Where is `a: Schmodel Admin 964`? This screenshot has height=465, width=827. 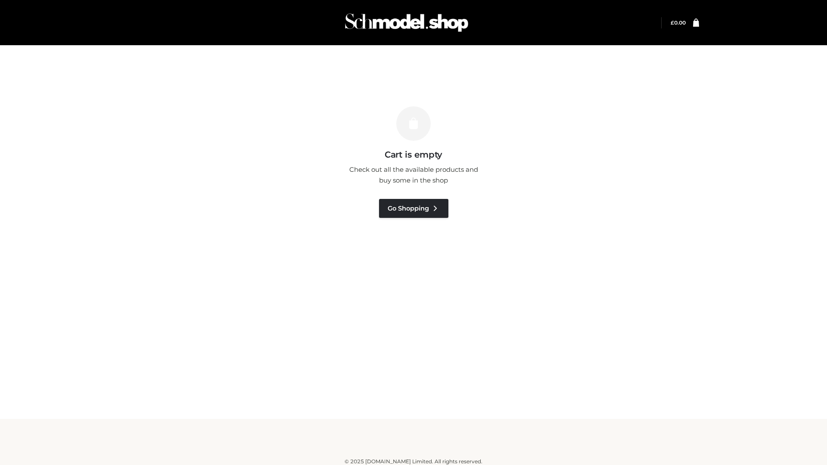 a: Schmodel Admin 964 is located at coordinates (406, 22).